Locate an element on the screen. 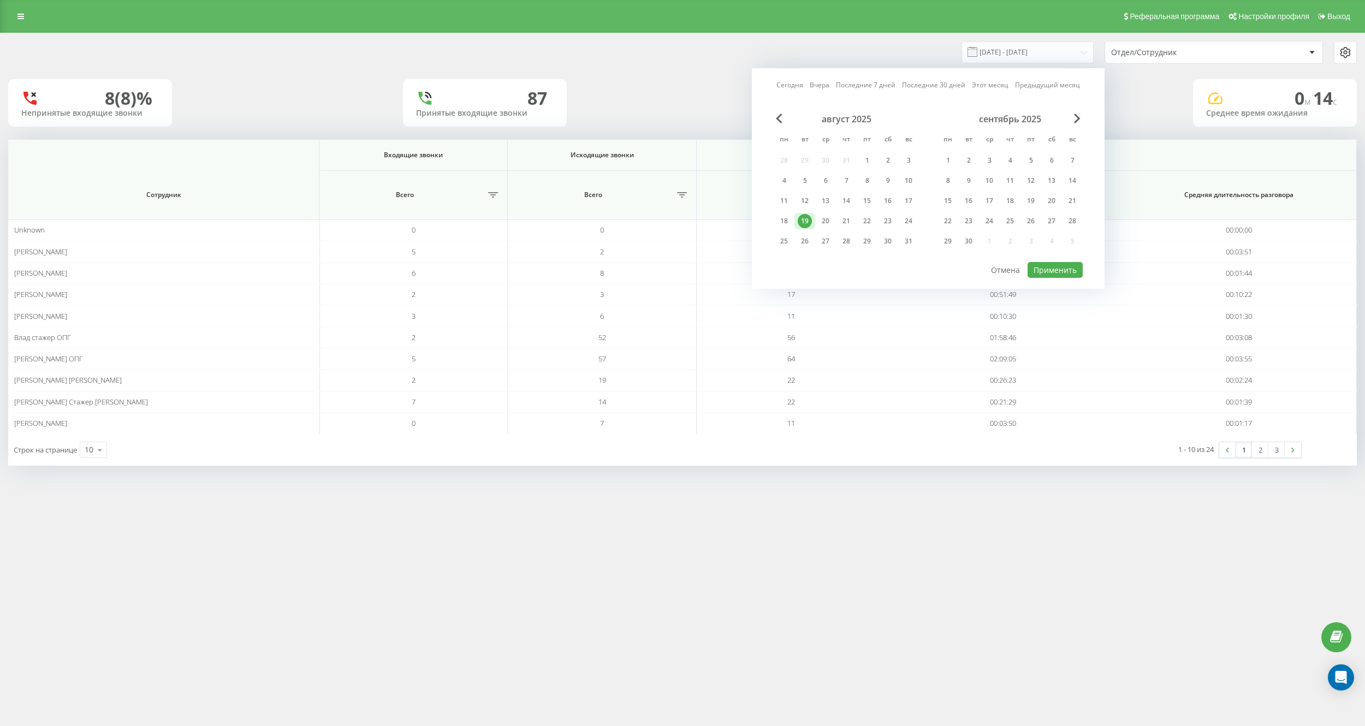  span: Средняя длительность разговора is located at coordinates (1239, 195).